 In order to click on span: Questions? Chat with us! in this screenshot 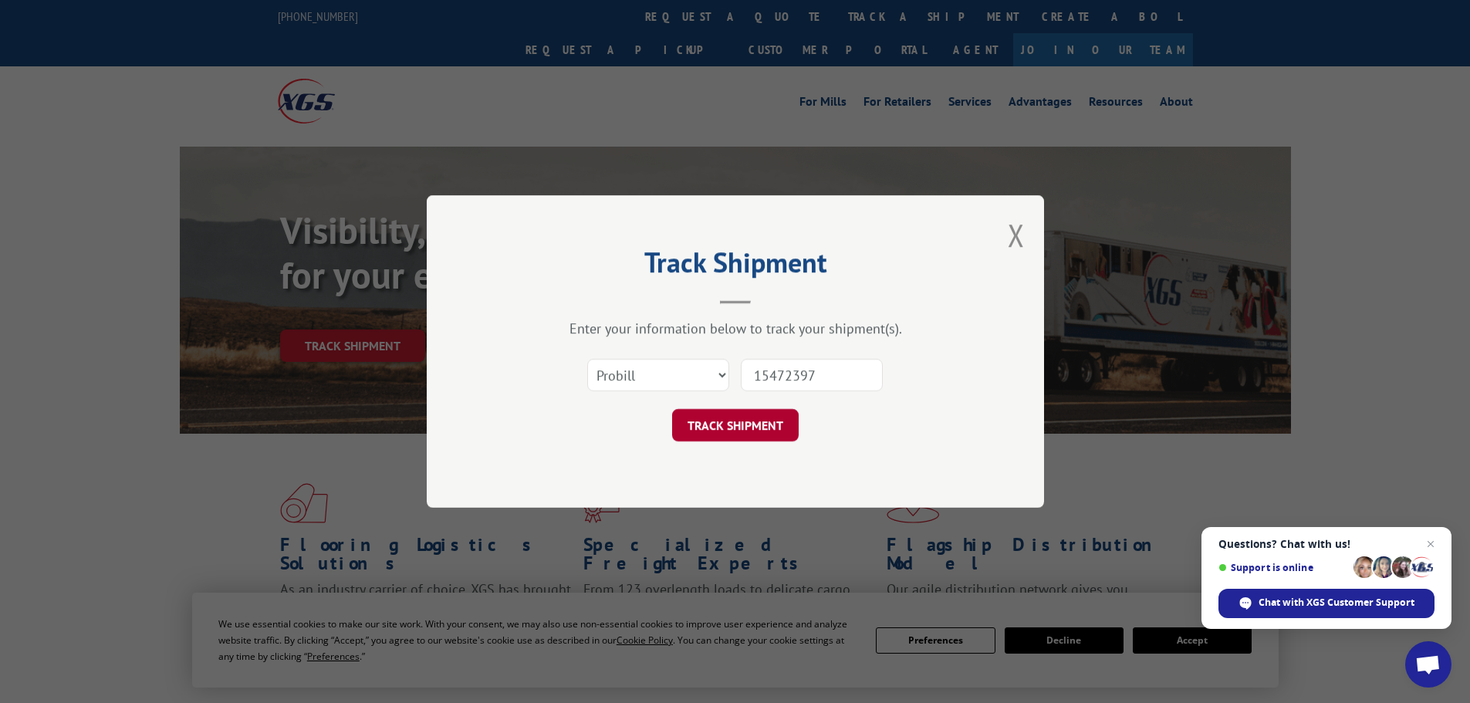, I will do `click(1326, 544)`.